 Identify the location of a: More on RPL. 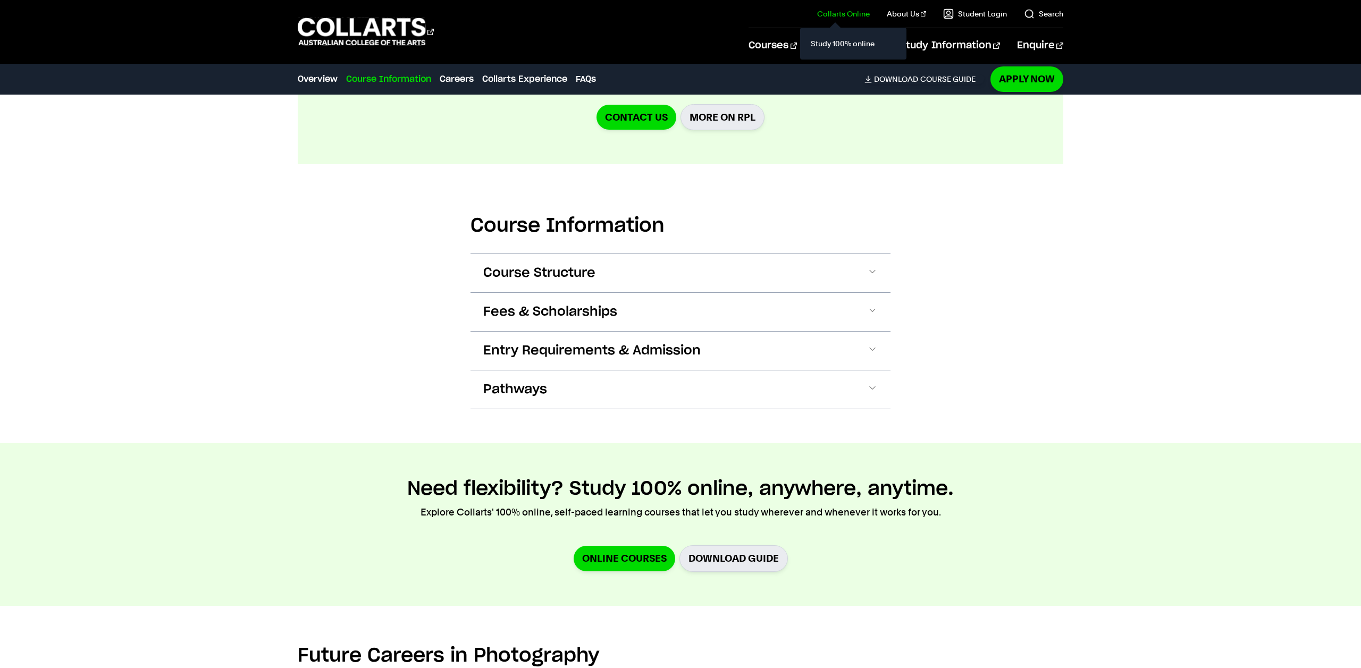
(722, 117).